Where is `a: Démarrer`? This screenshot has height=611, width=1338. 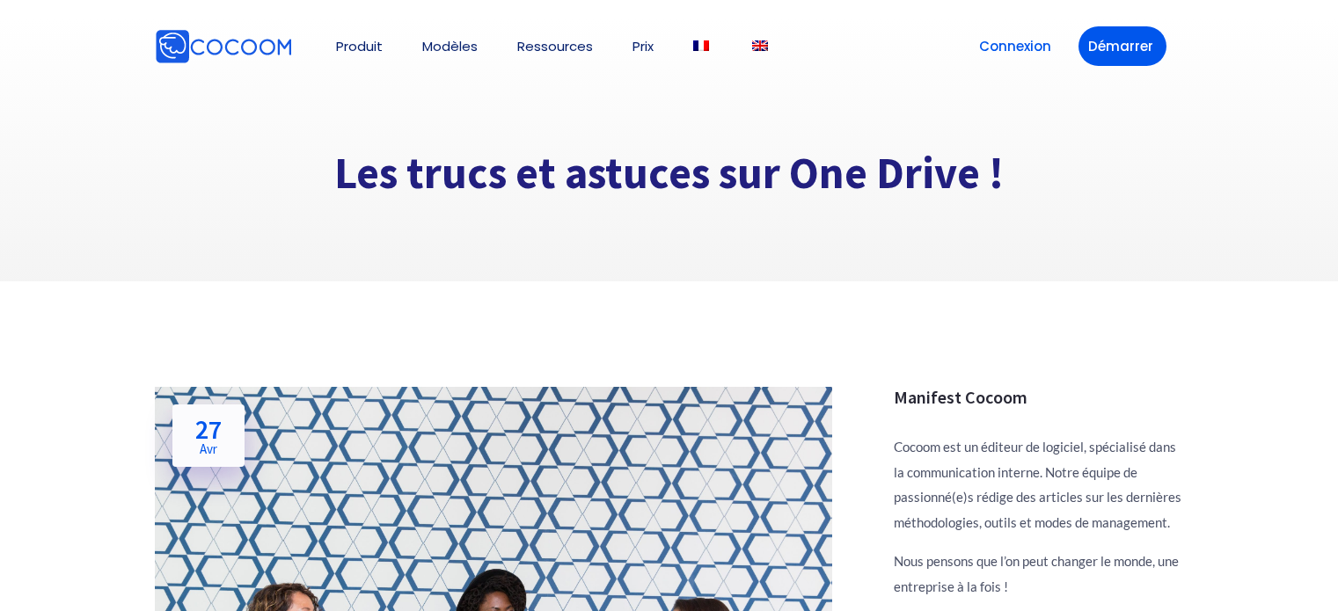 a: Démarrer is located at coordinates (1123, 46).